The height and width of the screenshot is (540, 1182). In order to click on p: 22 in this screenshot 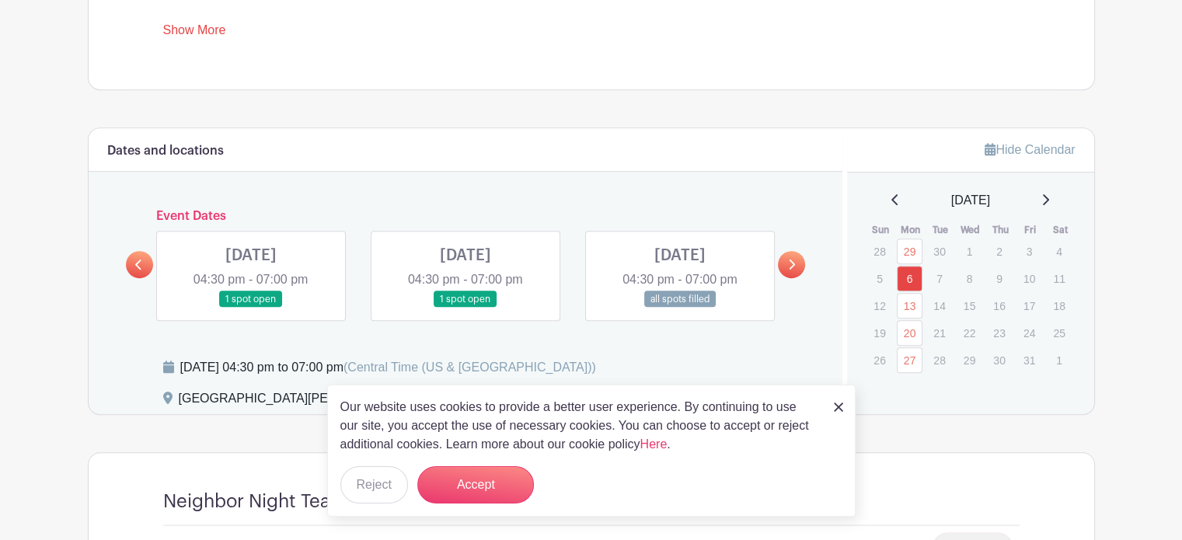, I will do `click(969, 333)`.